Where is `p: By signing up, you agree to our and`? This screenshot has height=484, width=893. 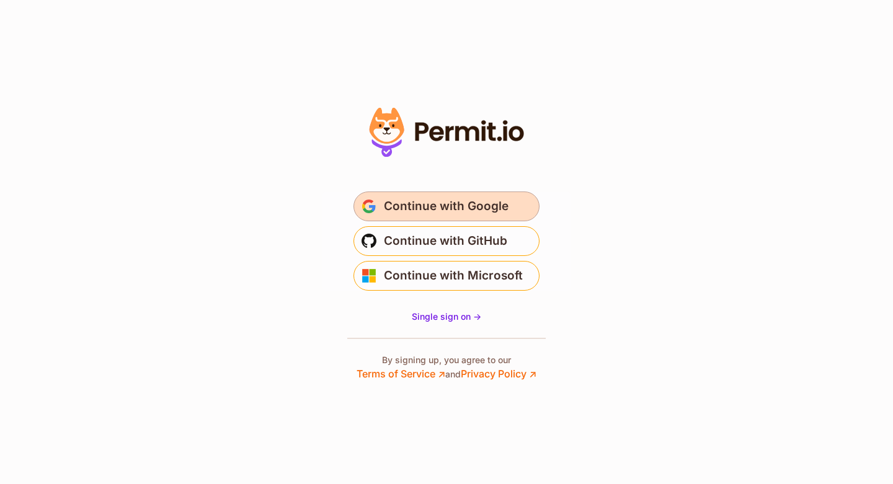 p: By signing up, you agree to our and is located at coordinates (446, 368).